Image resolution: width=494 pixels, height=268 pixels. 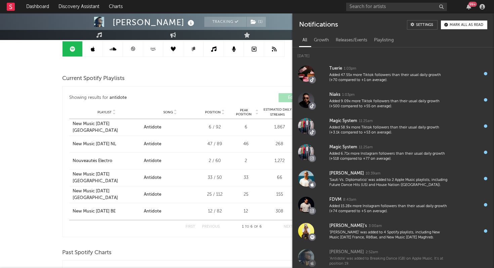 What do you see at coordinates (215, 161) in the screenshot?
I see `div: 2 / 60` at bounding box center [215, 161].